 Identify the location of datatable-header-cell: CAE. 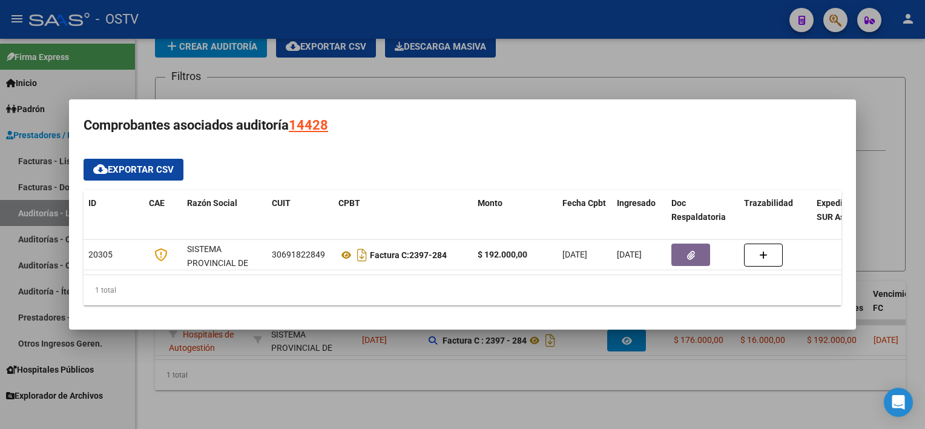
(163, 217).